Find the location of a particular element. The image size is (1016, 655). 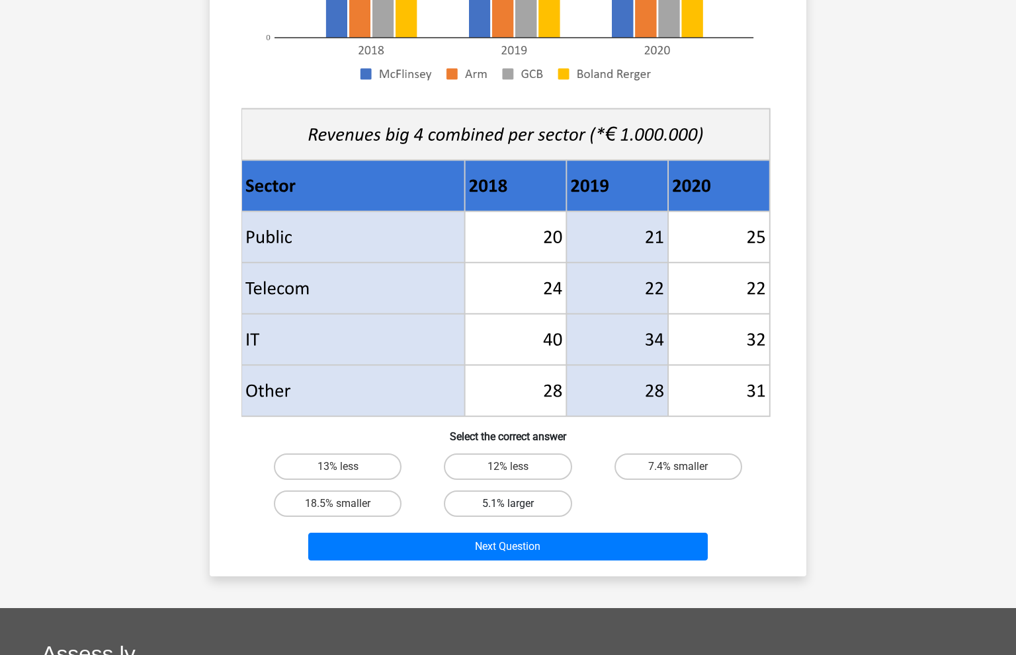

label: 7.4% smaller is located at coordinates (678, 467).